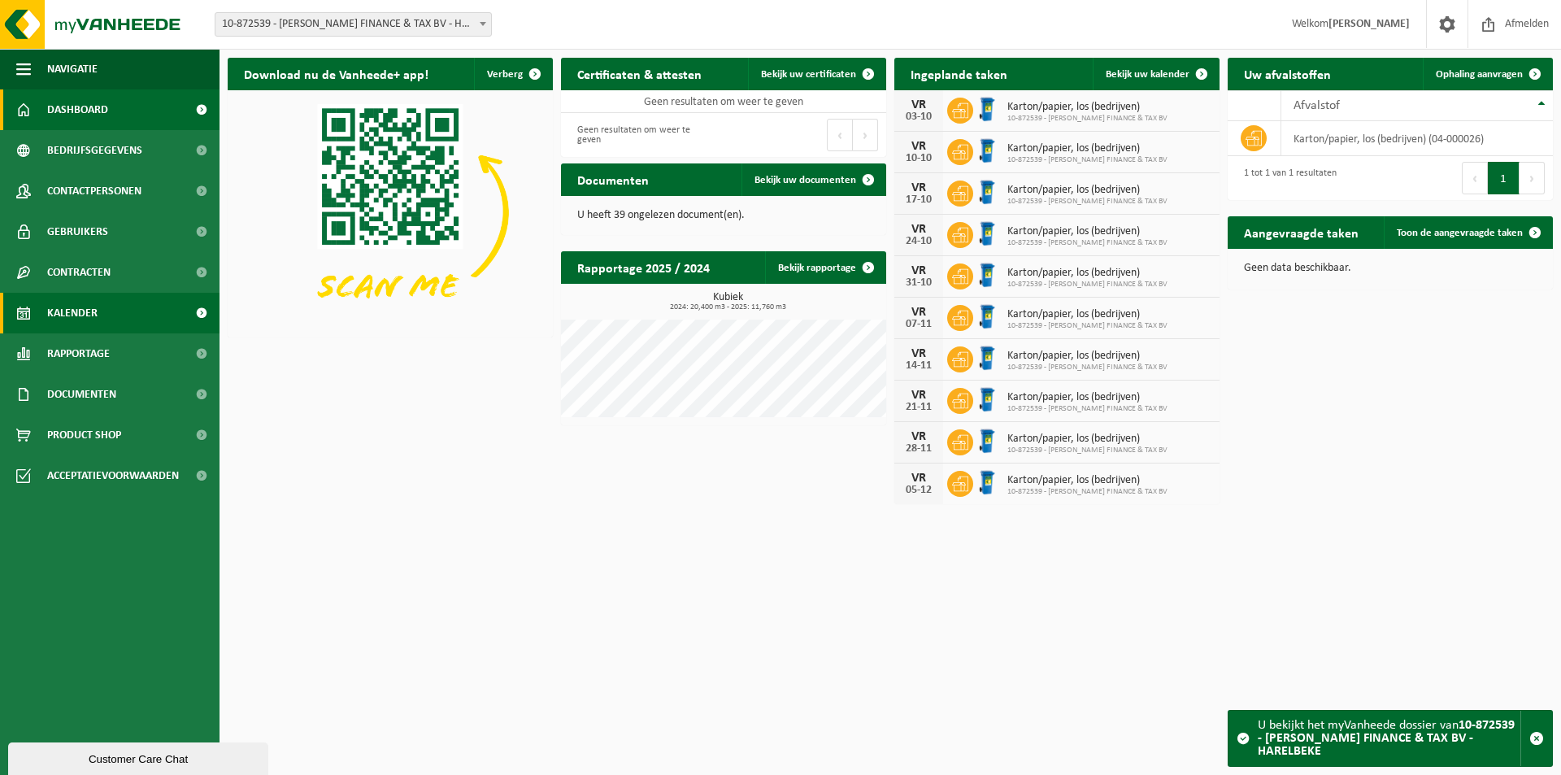 This screenshot has width=1561, height=775. I want to click on a: Bekijk uw kalender, so click(1155, 74).